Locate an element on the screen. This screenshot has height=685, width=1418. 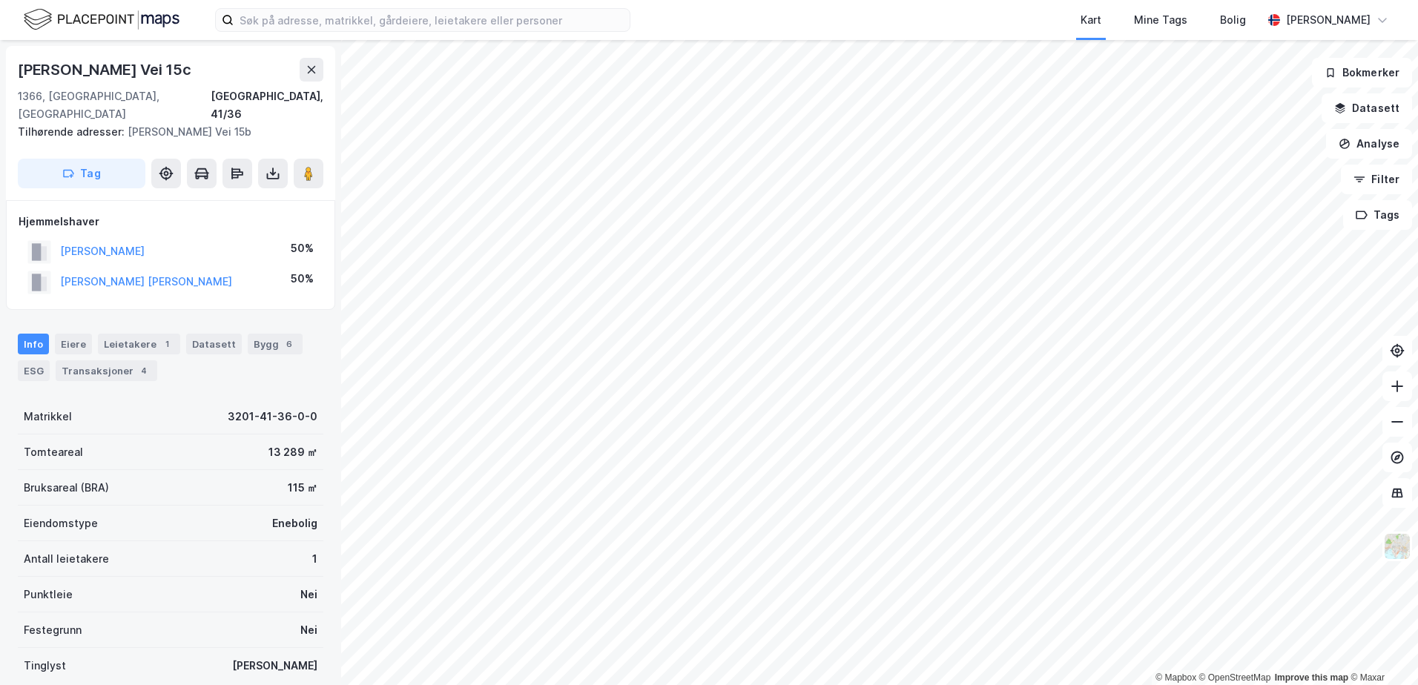
div: Matrikkel is located at coordinates (47, 417).